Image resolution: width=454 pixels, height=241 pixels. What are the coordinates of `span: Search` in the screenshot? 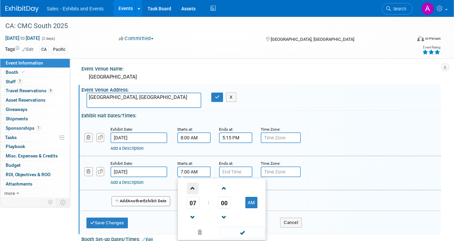 It's located at (399, 9).